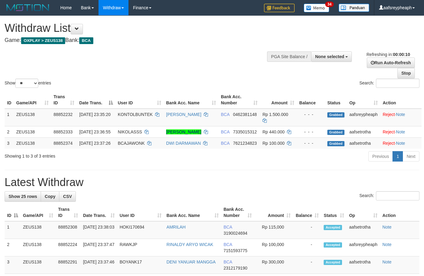 The image size is (424, 276). What do you see at coordinates (9, 117) in the screenshot?
I see `td: 1` at bounding box center [9, 117].